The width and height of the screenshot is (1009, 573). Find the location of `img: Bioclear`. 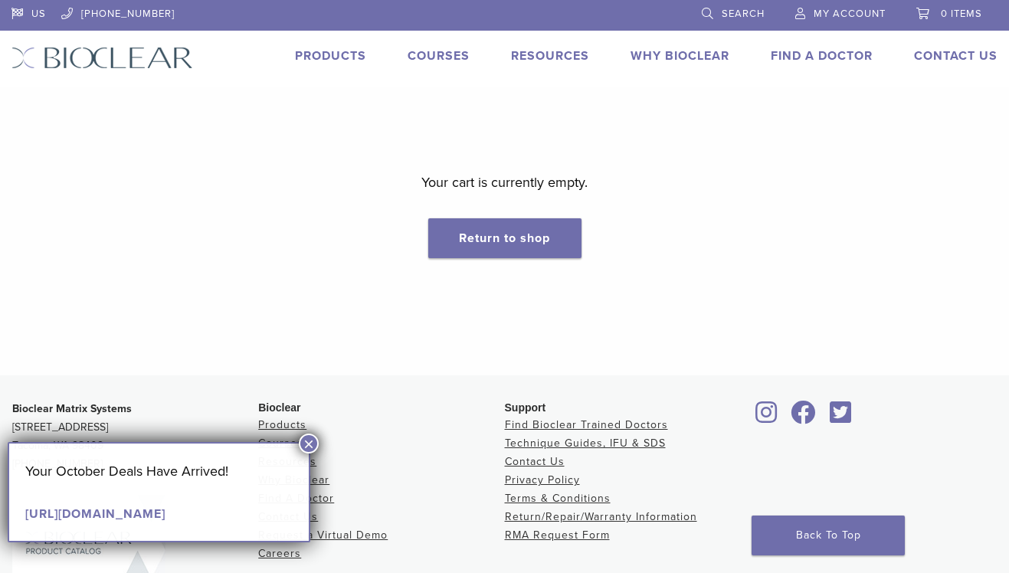

img: Bioclear is located at coordinates (102, 57).